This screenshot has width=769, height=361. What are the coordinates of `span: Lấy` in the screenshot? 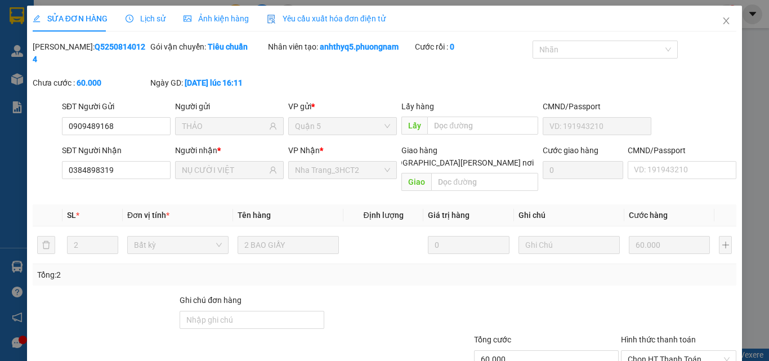 It's located at (414, 126).